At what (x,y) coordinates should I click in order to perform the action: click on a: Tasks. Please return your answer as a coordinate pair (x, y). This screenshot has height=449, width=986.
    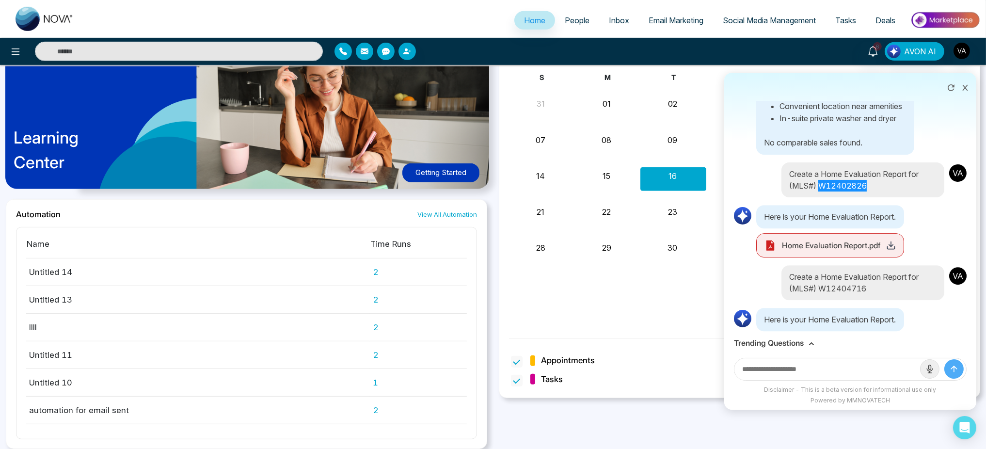
    Looking at the image, I should click on (845, 20).